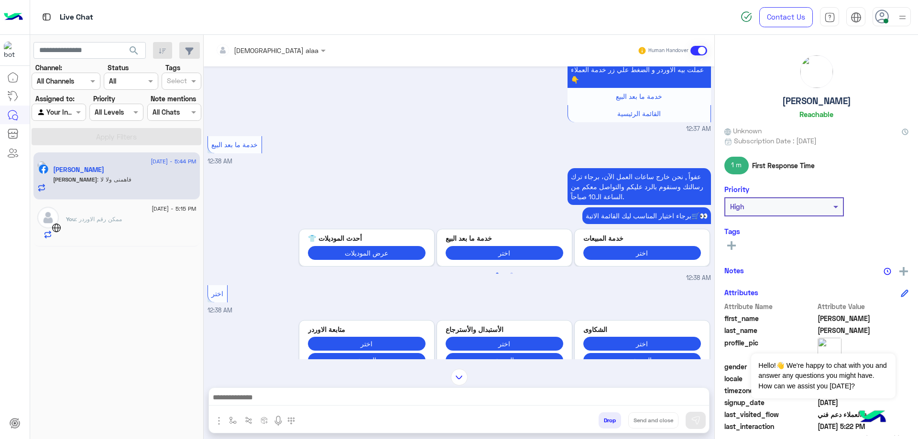 The width and height of the screenshot is (918, 439). I want to click on button: select flow, so click(233, 420).